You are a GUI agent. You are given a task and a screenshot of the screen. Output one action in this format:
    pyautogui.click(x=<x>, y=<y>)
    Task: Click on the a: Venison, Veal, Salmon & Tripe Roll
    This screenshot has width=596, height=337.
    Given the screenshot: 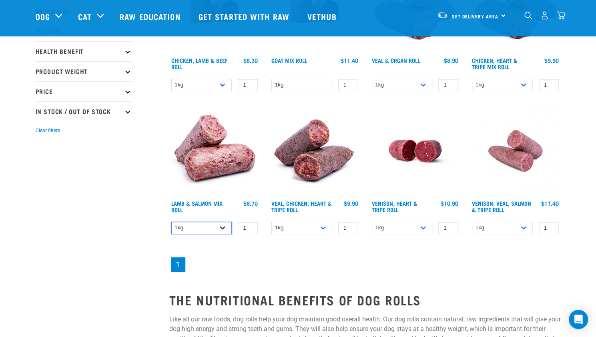 What is the action you would take?
    pyautogui.click(x=501, y=206)
    